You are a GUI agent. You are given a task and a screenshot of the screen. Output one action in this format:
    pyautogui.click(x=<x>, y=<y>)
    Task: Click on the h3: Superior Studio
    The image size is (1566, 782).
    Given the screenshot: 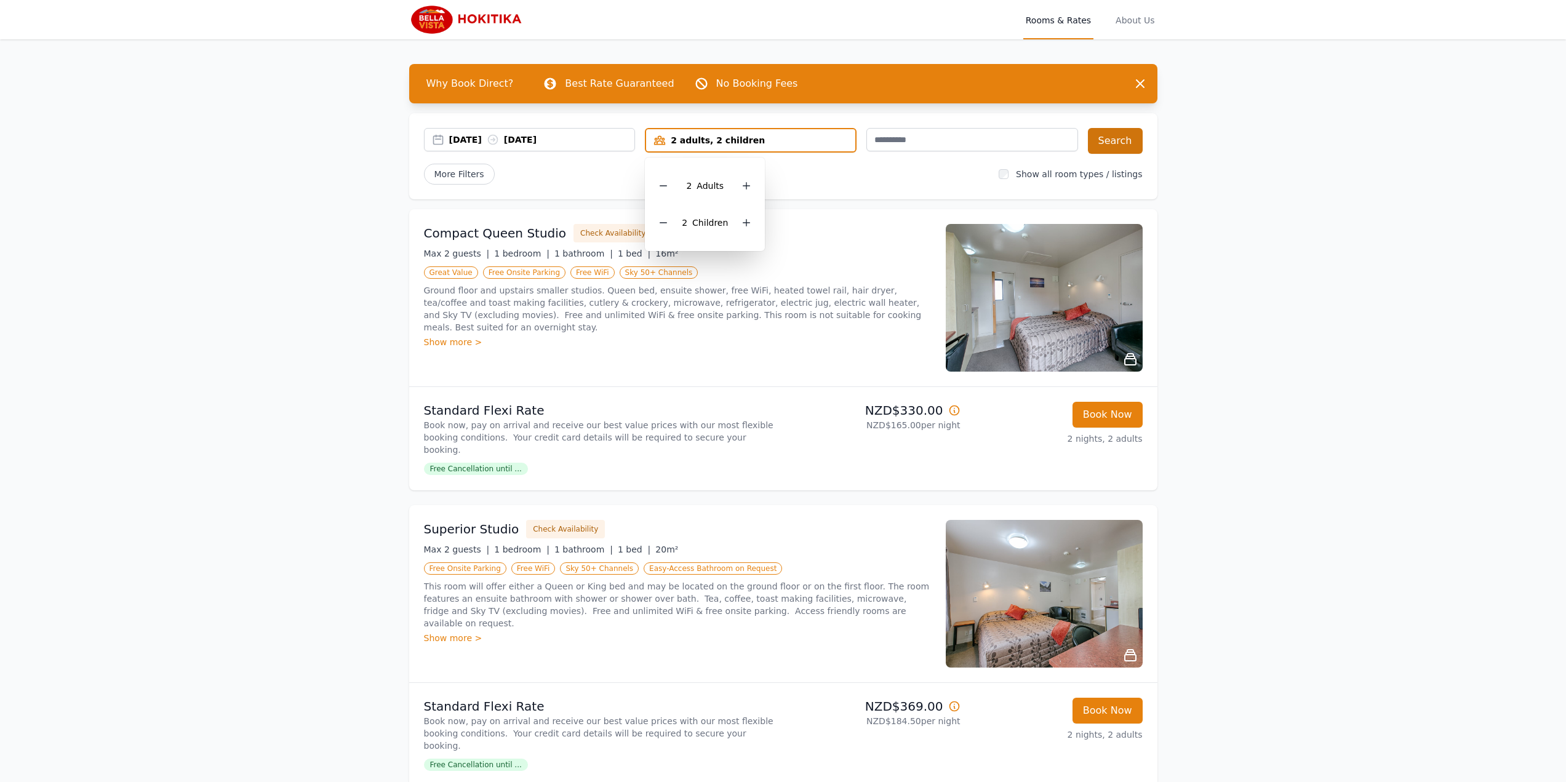 What is the action you would take?
    pyautogui.click(x=471, y=529)
    